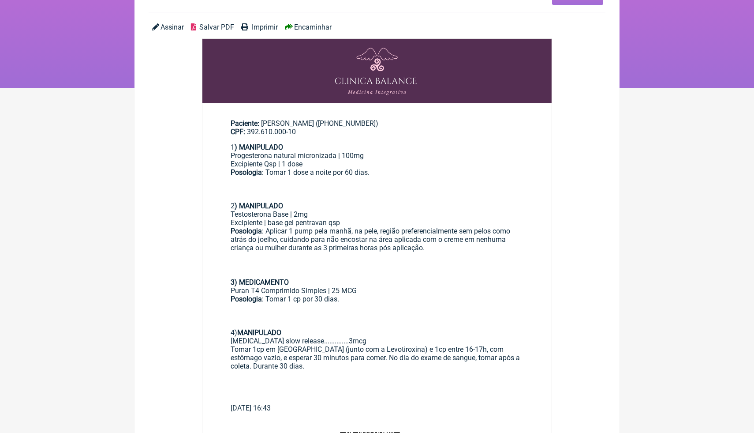  Describe the element at coordinates (265, 27) in the screenshot. I see `span: Imprimir` at that location.